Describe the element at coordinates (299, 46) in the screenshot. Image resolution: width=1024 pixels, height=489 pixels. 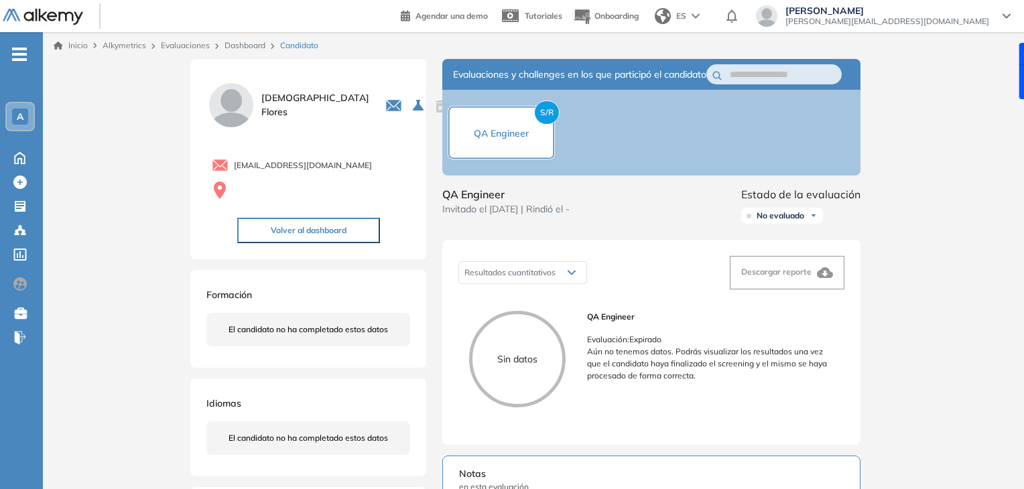
I see `span: Candidato` at that location.